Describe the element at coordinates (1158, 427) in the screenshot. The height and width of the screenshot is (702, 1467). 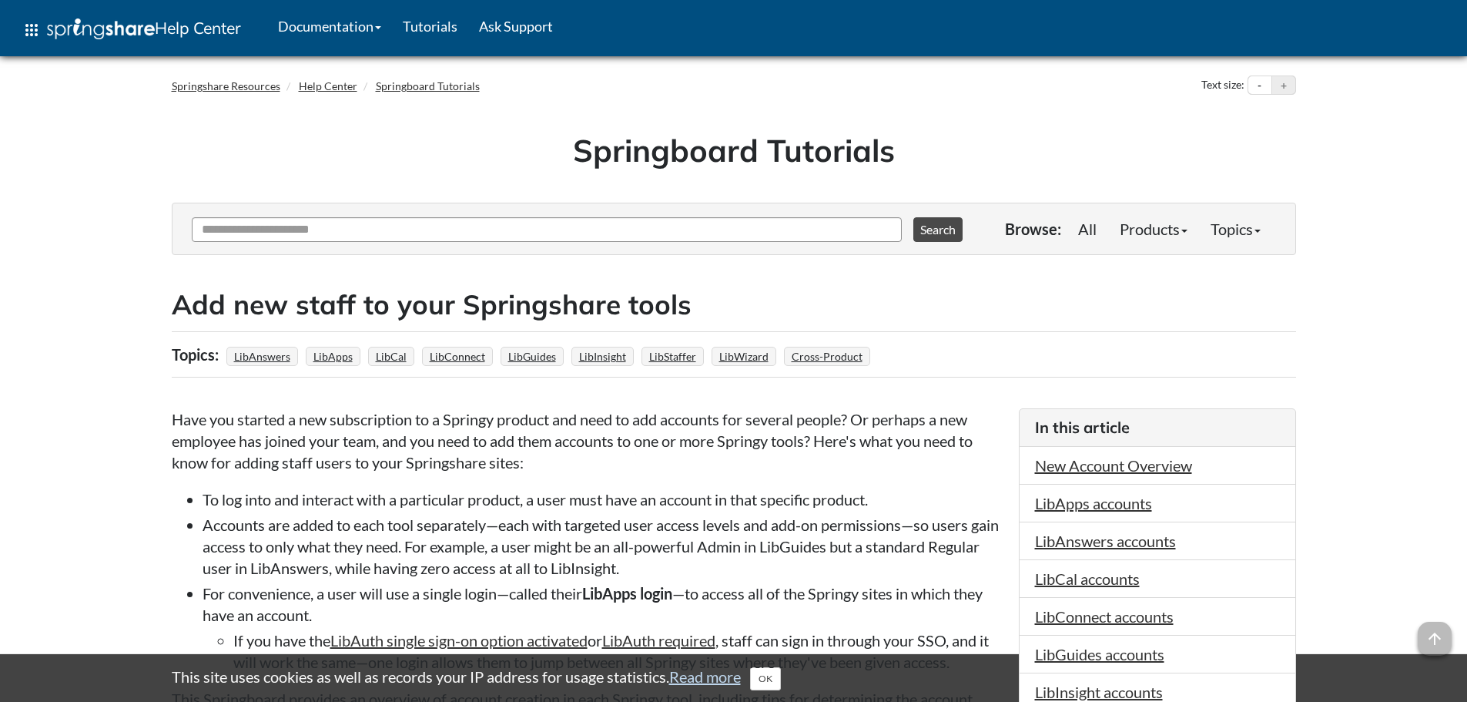
I see `h3: In this article` at that location.